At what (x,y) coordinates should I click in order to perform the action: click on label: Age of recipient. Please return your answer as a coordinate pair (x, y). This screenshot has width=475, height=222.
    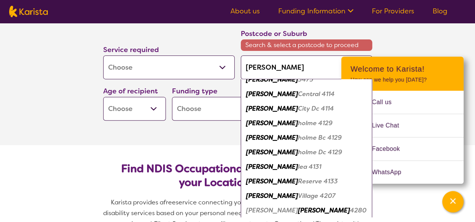
    Looking at the image, I should click on (130, 91).